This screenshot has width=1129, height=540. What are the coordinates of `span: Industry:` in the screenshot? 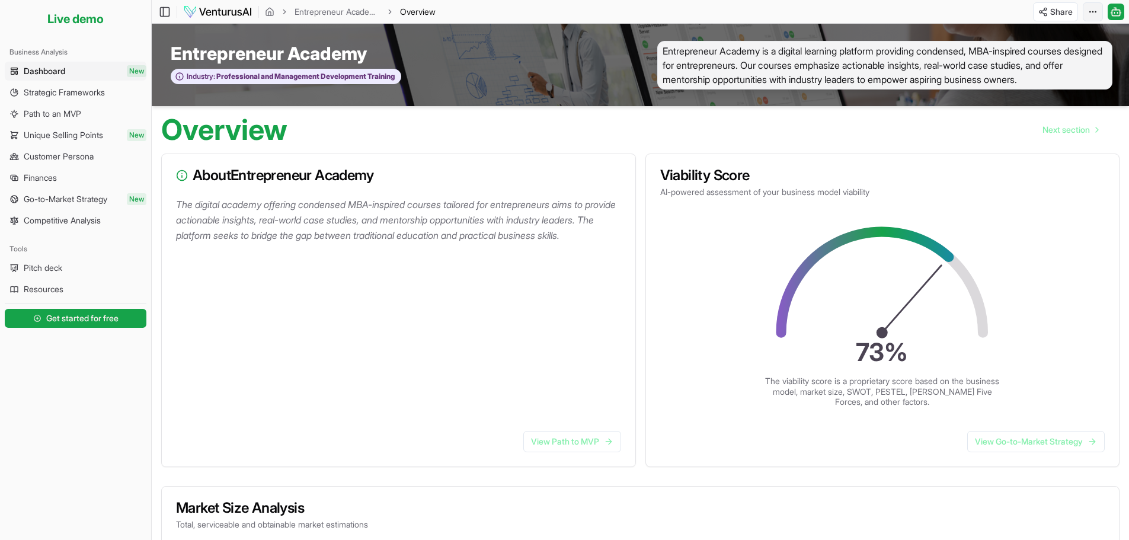 It's located at (201, 76).